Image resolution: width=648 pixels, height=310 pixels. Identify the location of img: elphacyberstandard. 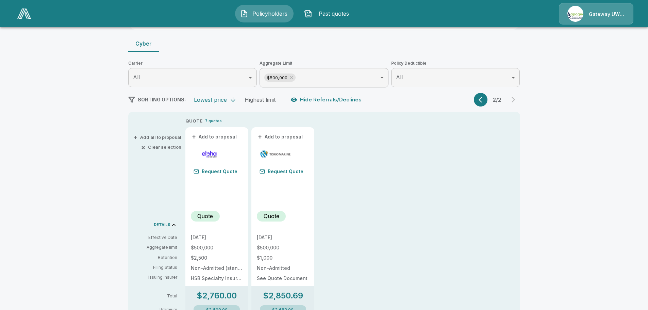
(209, 154).